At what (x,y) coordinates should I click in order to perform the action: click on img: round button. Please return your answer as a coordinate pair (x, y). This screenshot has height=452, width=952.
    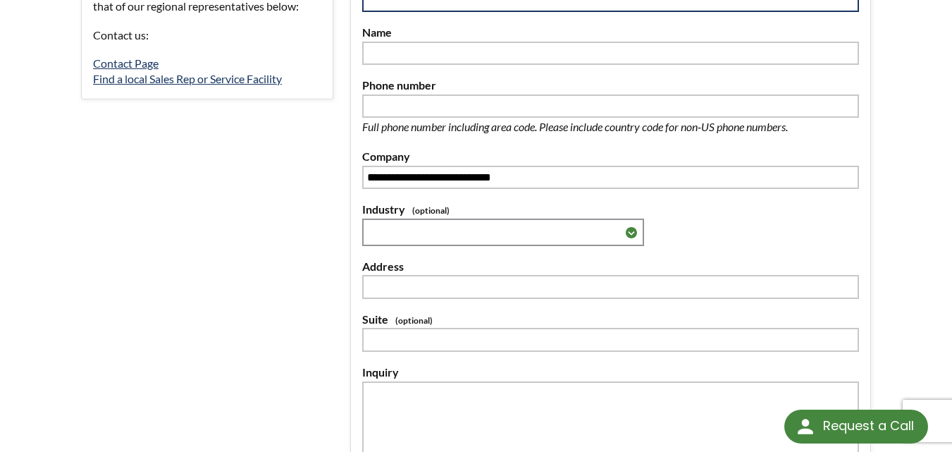
    Looking at the image, I should click on (806, 426).